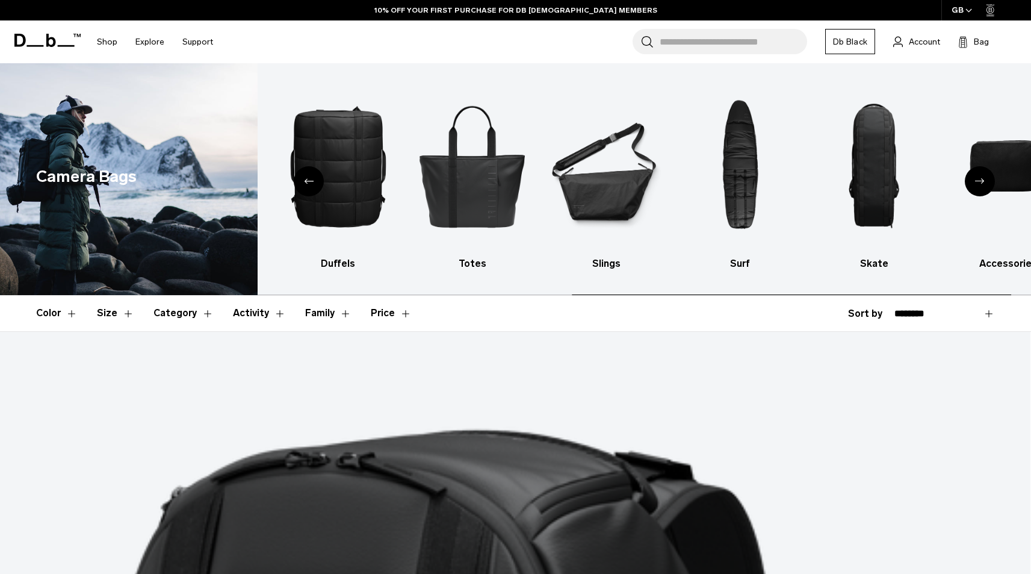  What do you see at coordinates (205, 176) in the screenshot?
I see `li: 4 / 10` at bounding box center [205, 176].